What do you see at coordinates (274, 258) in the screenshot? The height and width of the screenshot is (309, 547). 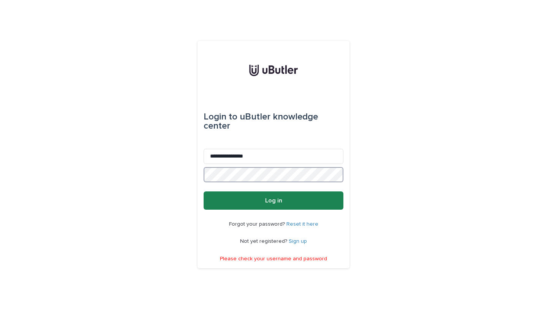 I see `p: Please check your username and password` at bounding box center [274, 258].